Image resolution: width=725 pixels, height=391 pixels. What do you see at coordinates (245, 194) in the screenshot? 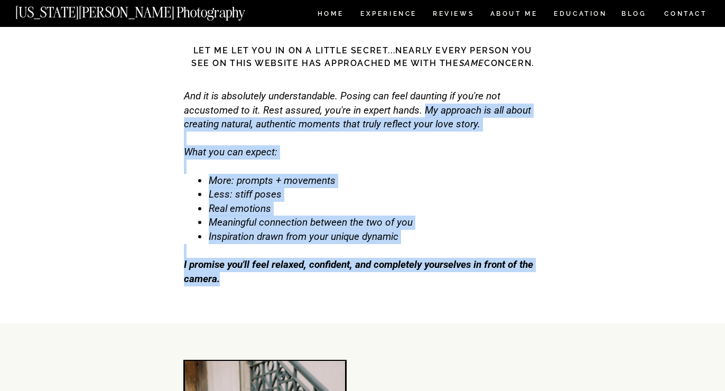
I see `span: Less: stiff poses` at bounding box center [245, 194].